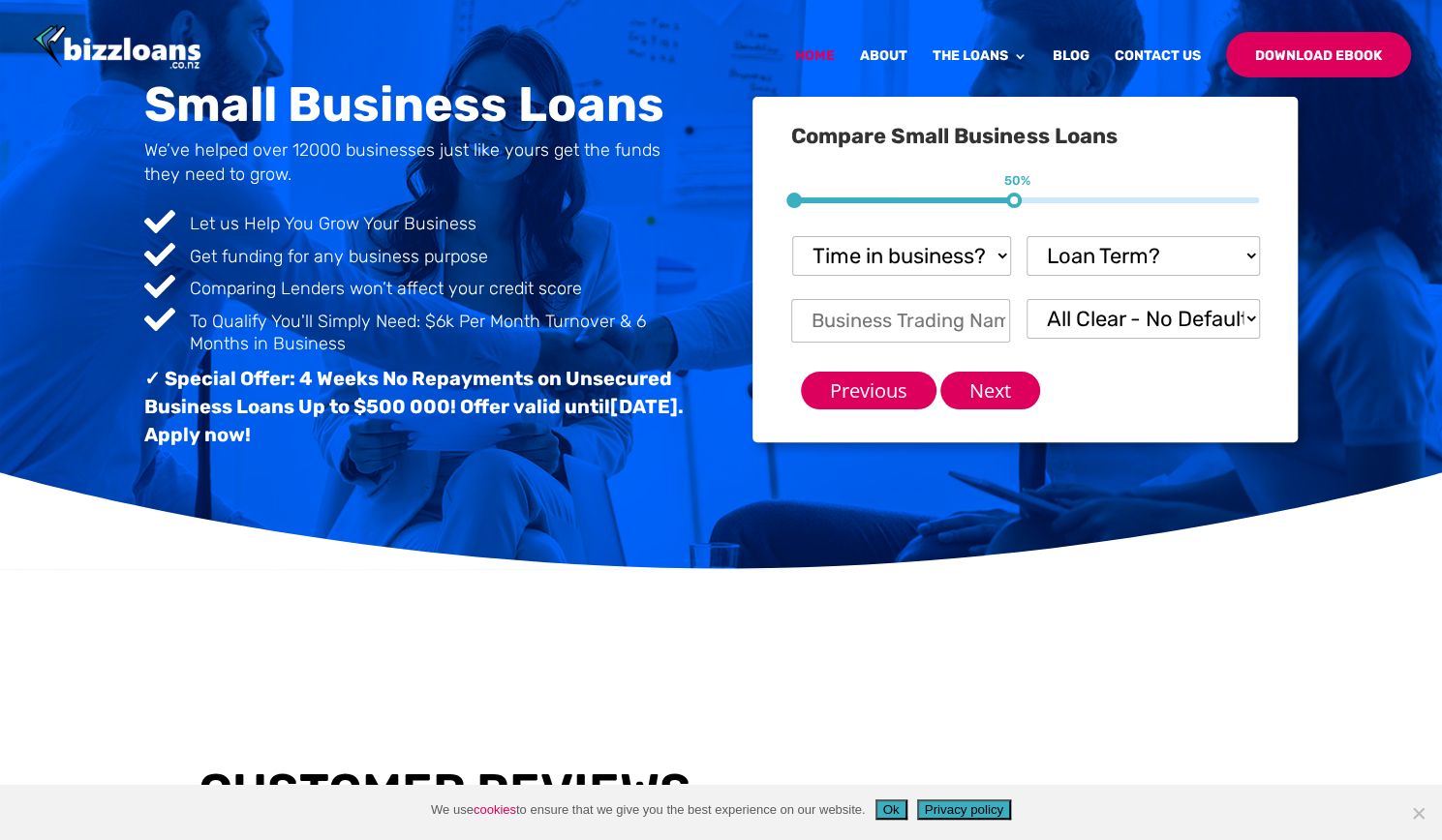 The width and height of the screenshot is (1442, 840). Describe the element at coordinates (964, 809) in the screenshot. I see `button: Privacy policy` at that location.